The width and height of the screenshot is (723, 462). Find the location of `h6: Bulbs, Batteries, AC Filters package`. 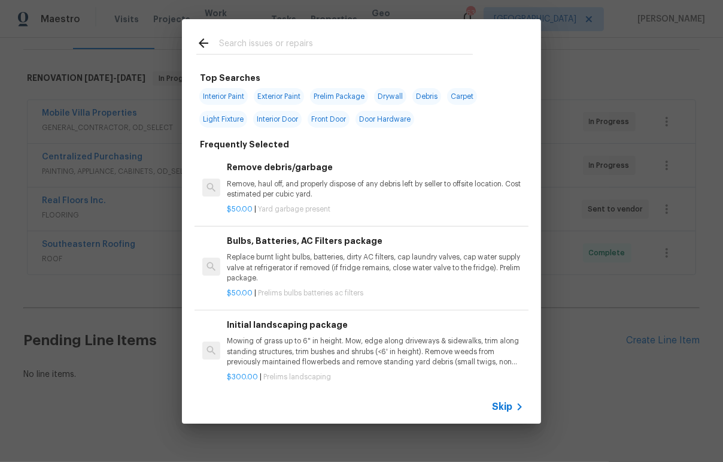

h6: Bulbs, Batteries, AC Filters package is located at coordinates (375, 241).